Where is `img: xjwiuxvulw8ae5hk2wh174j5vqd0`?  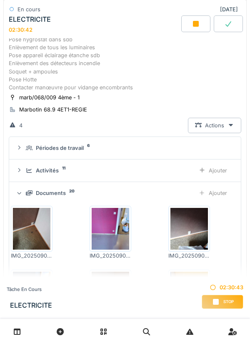 img: xjwiuxvulw8ae5hk2wh174j5vqd0 is located at coordinates (32, 293).